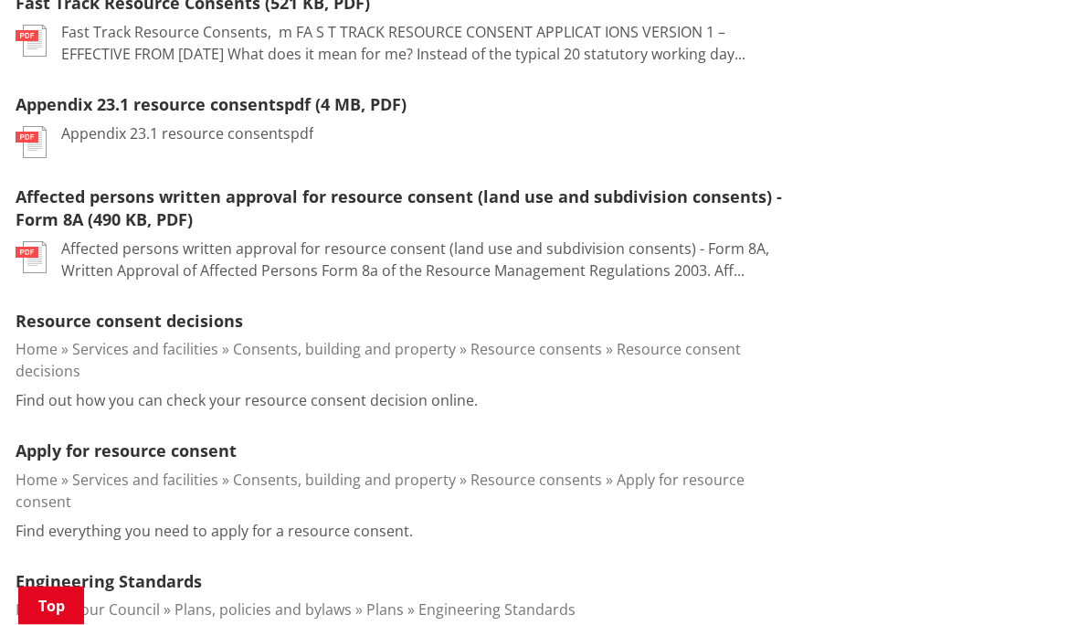  What do you see at coordinates (214, 532) in the screenshot?
I see `p: Find everything you need to apply for a resource consent.` at bounding box center [214, 532].